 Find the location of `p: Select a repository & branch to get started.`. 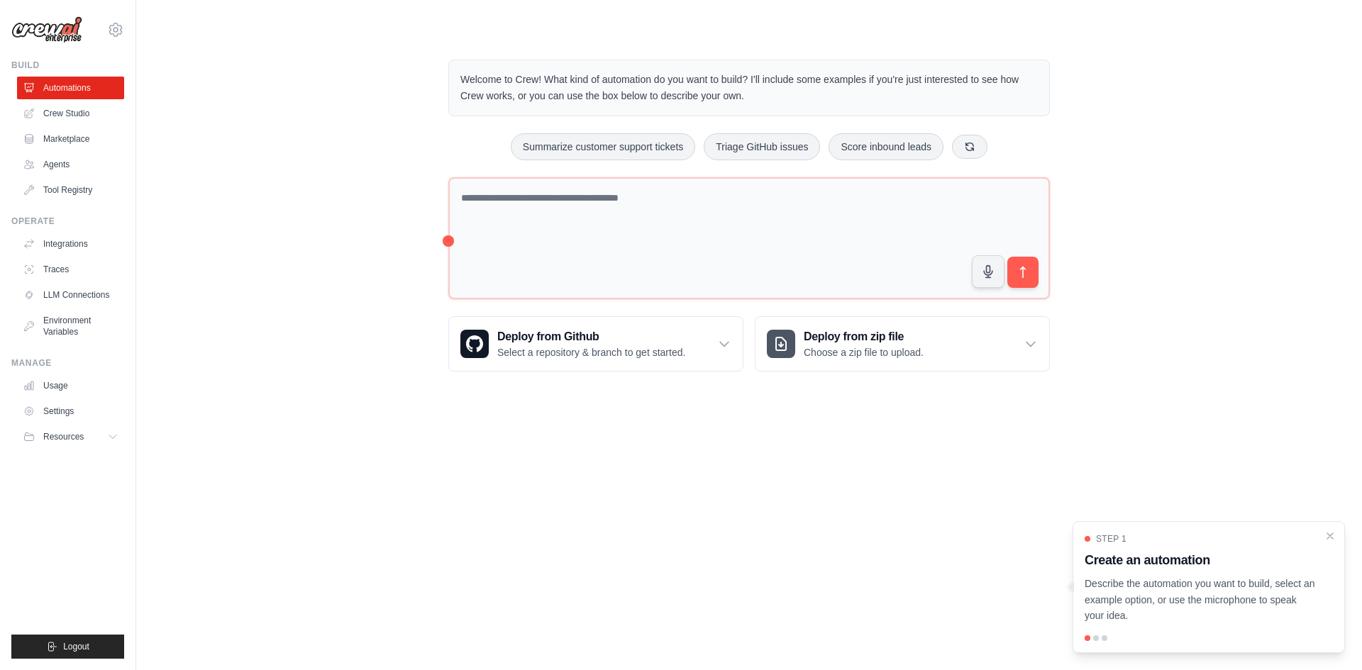

p: Select a repository & branch to get started. is located at coordinates (591, 353).